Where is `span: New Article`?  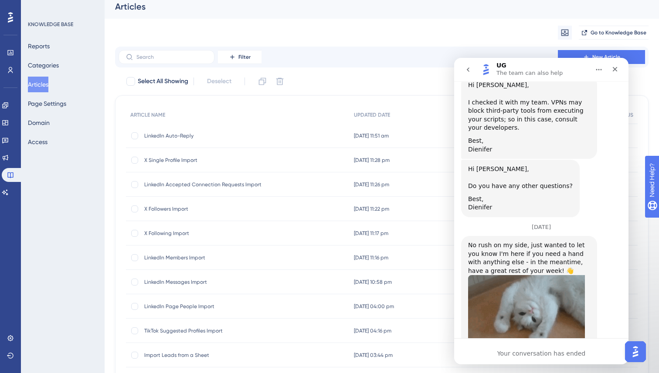 span: New Article is located at coordinates (606, 57).